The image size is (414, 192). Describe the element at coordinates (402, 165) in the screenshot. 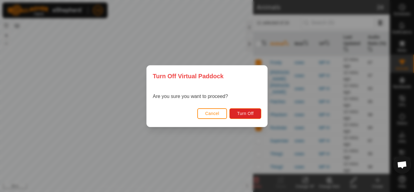

I see `div: Open chat` at that location.